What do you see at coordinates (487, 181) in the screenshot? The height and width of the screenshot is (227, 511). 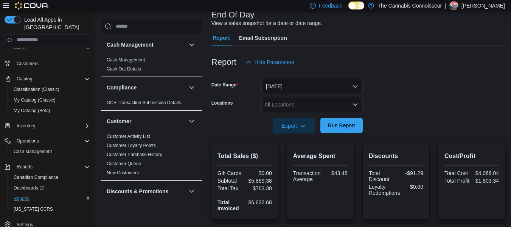 I see `div: $1,803.34` at bounding box center [487, 181].